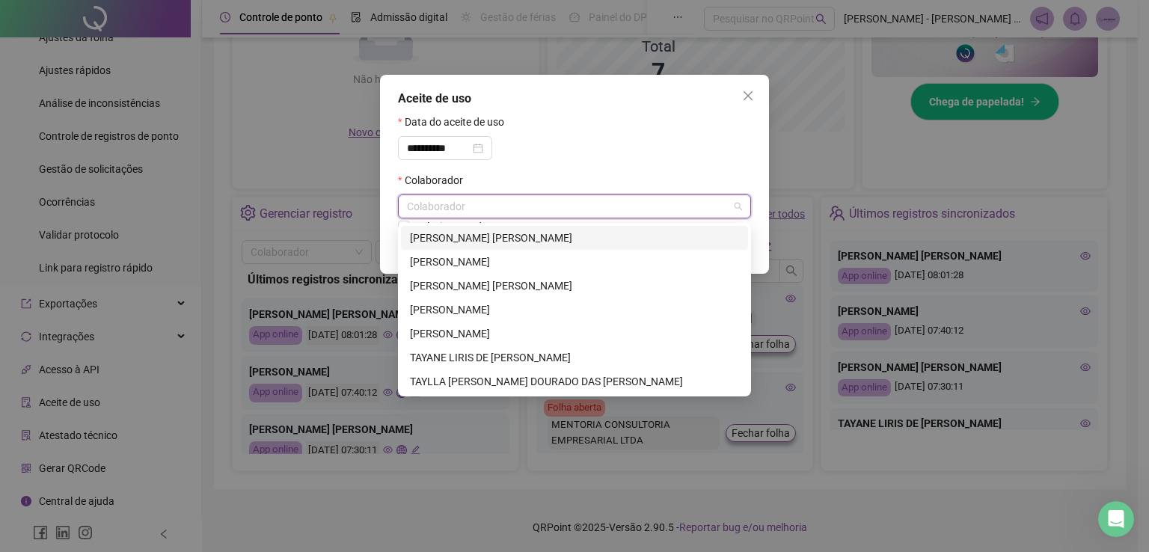 Image resolution: width=1149 pixels, height=552 pixels. Describe the element at coordinates (575, 358) in the screenshot. I see `div: TAYANE LIRIS DE CERQUEIRA ROSARIO` at that location.